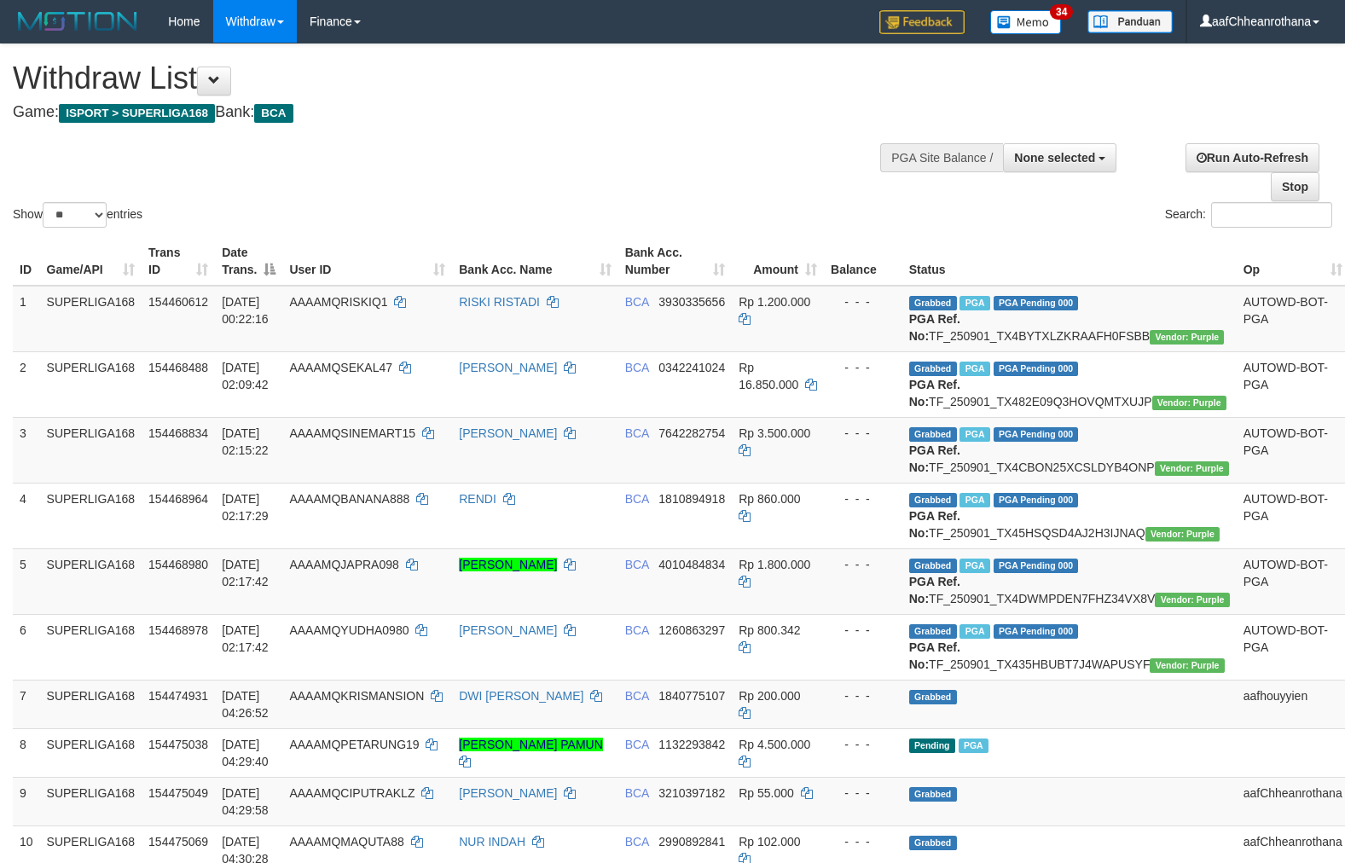 Image resolution: width=1345 pixels, height=863 pixels. Describe the element at coordinates (78, 21) in the screenshot. I see `img: MOTION_logo.png` at that location.